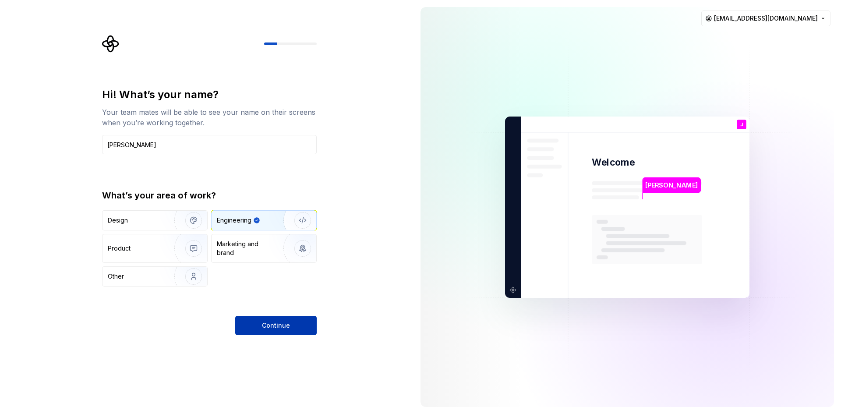  I want to click on div: Marketing and brand, so click(246, 248).